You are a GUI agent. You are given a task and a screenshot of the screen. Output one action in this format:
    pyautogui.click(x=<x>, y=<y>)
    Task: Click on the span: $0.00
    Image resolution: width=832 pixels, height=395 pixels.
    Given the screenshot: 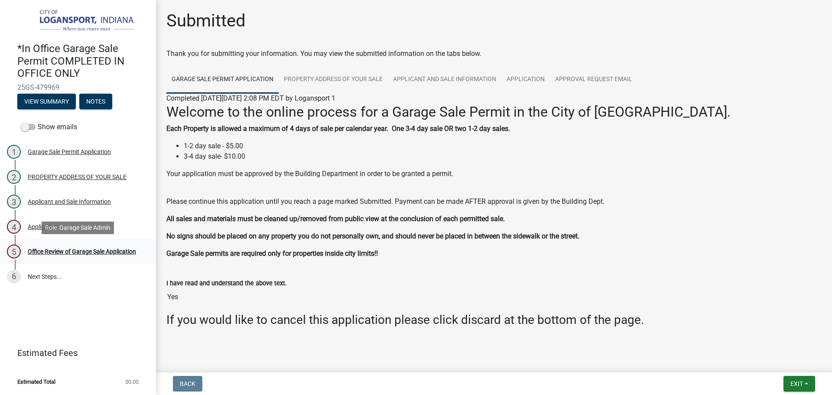 What is the action you would take?
    pyautogui.click(x=132, y=381)
    